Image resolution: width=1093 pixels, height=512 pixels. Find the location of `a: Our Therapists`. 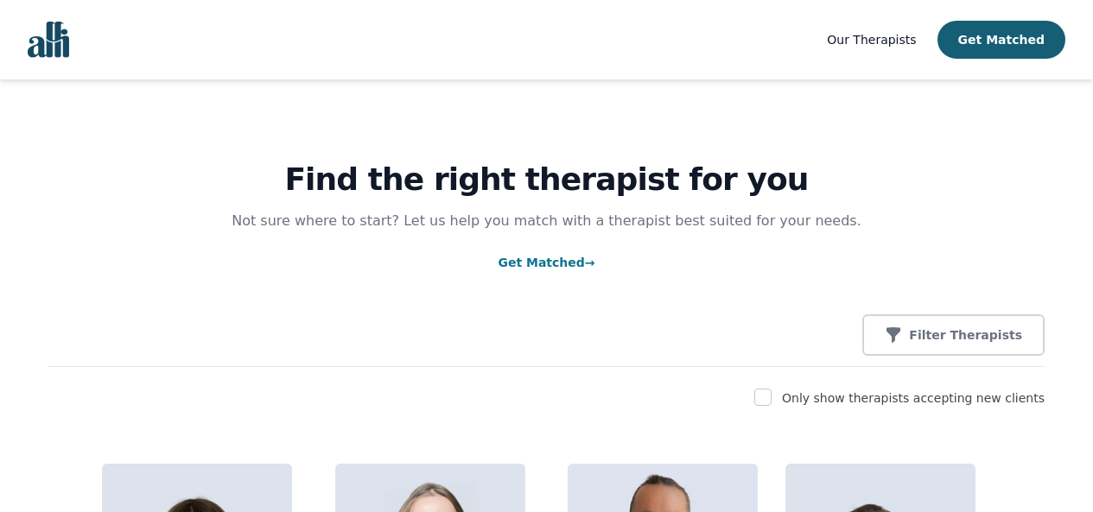

a: Our Therapists is located at coordinates (871, 40).